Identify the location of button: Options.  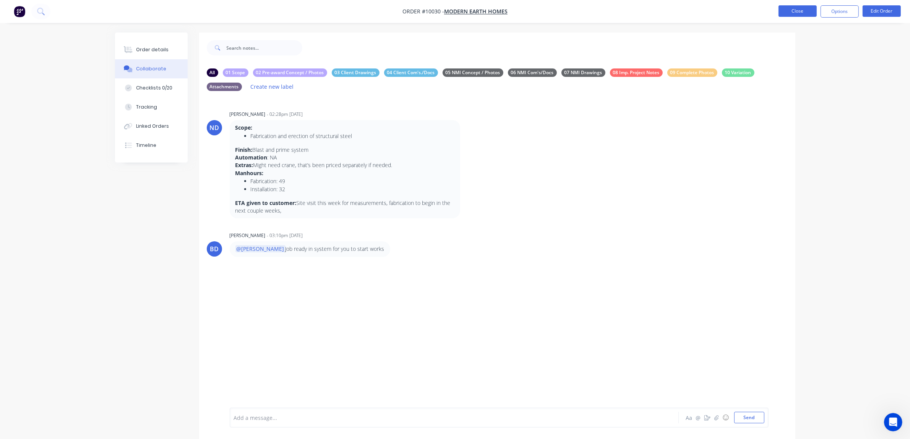
(839, 11).